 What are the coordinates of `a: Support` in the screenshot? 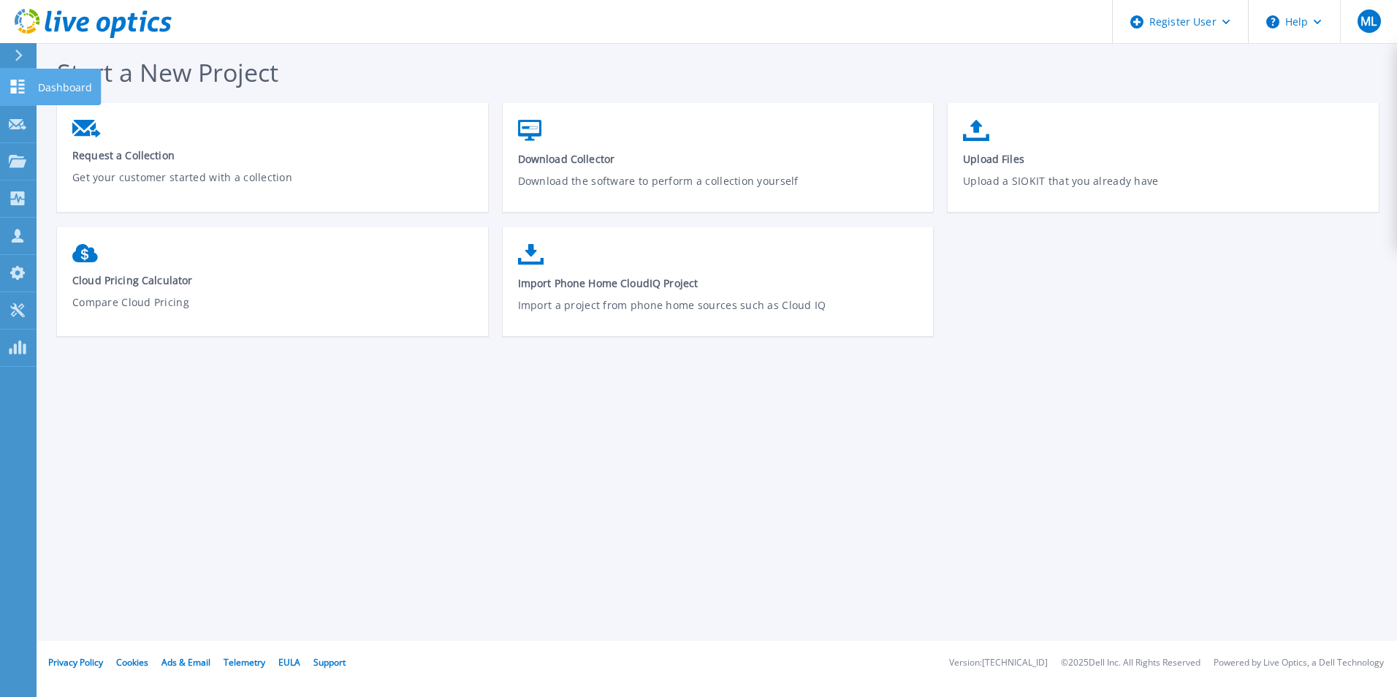 It's located at (330, 662).